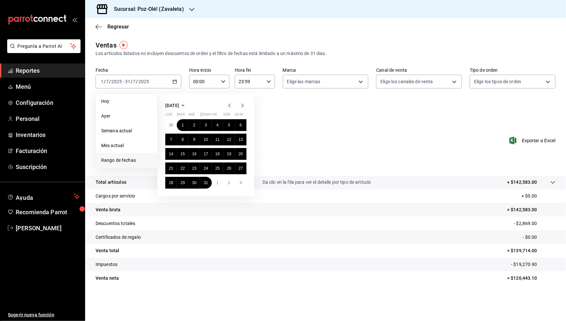 Image resolution: width=566 pixels, height=321 pixels. I want to click on button: 25 de julio de 2025, so click(217, 168).